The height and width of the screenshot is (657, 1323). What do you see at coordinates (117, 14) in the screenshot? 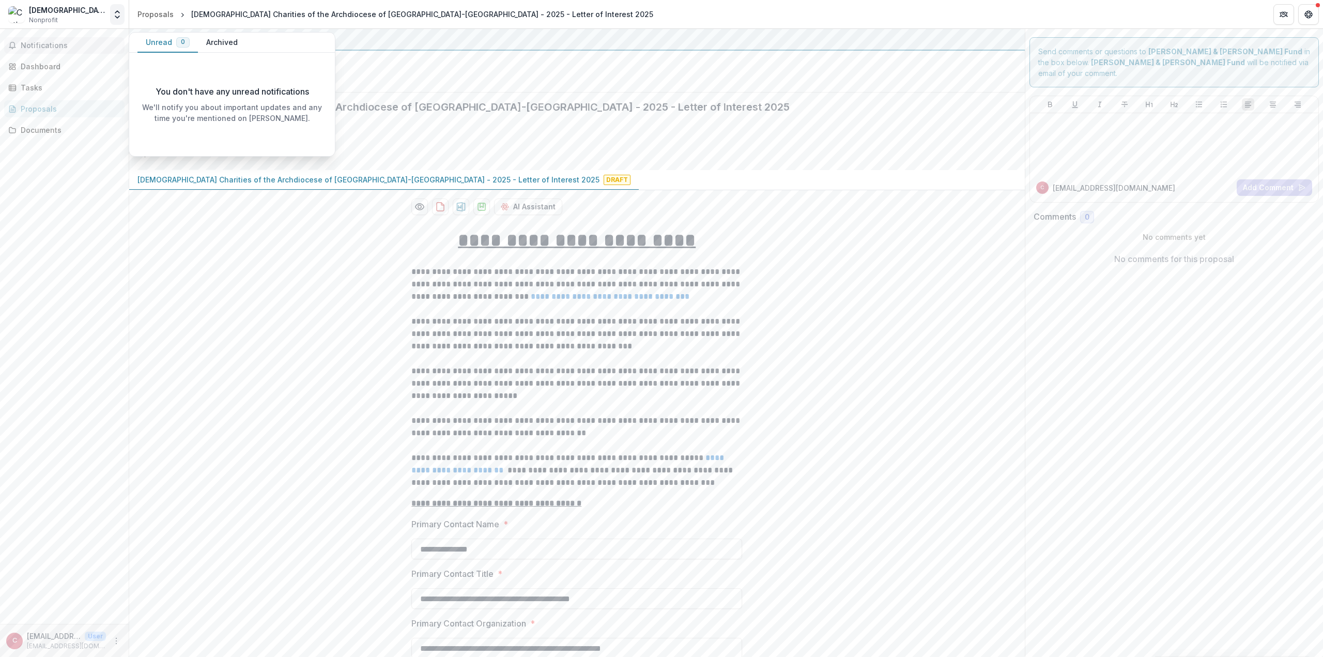
I see `button: Open entity switcher` at bounding box center [117, 14].